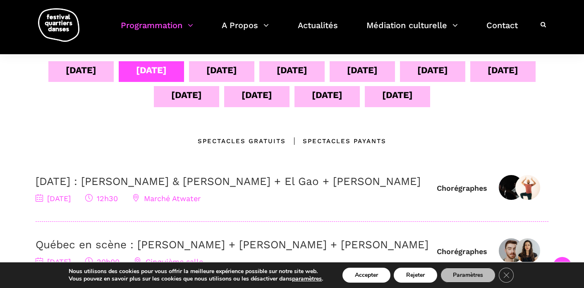 Image resolution: width=584 pixels, height=288 pixels. What do you see at coordinates (468, 275) in the screenshot?
I see `button: Paramètres` at bounding box center [468, 275].